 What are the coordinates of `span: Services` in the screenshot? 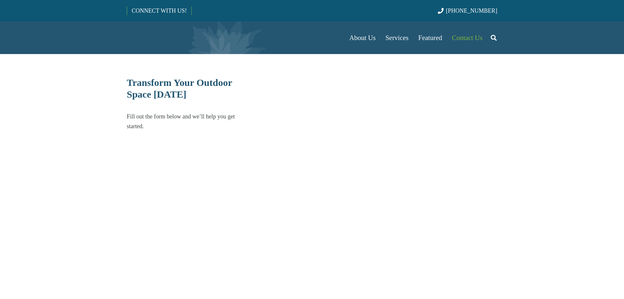 It's located at (397, 38).